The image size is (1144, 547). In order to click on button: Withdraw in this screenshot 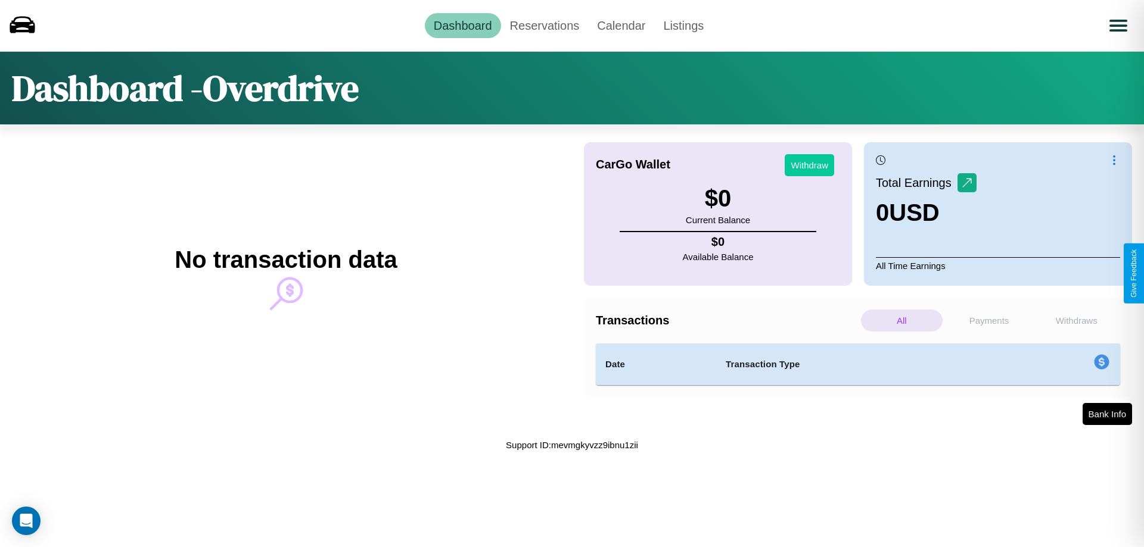, I will do `click(809, 165)`.